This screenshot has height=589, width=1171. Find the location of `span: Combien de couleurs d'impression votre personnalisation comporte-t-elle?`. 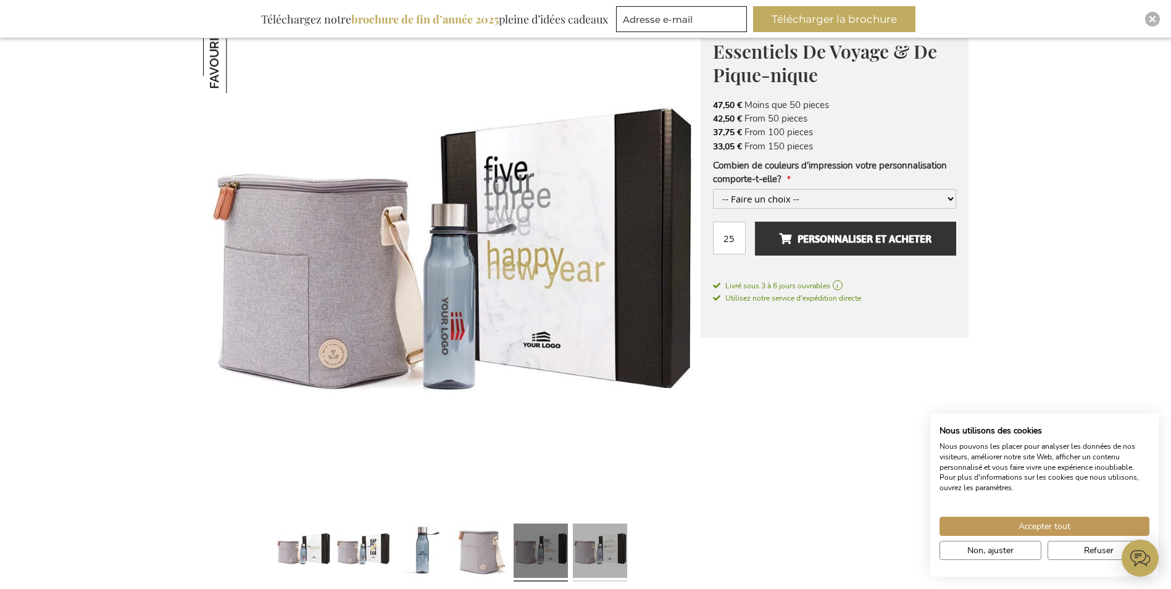

span: Combien de couleurs d'impression votre personnalisation comporte-t-elle? is located at coordinates (830, 172).